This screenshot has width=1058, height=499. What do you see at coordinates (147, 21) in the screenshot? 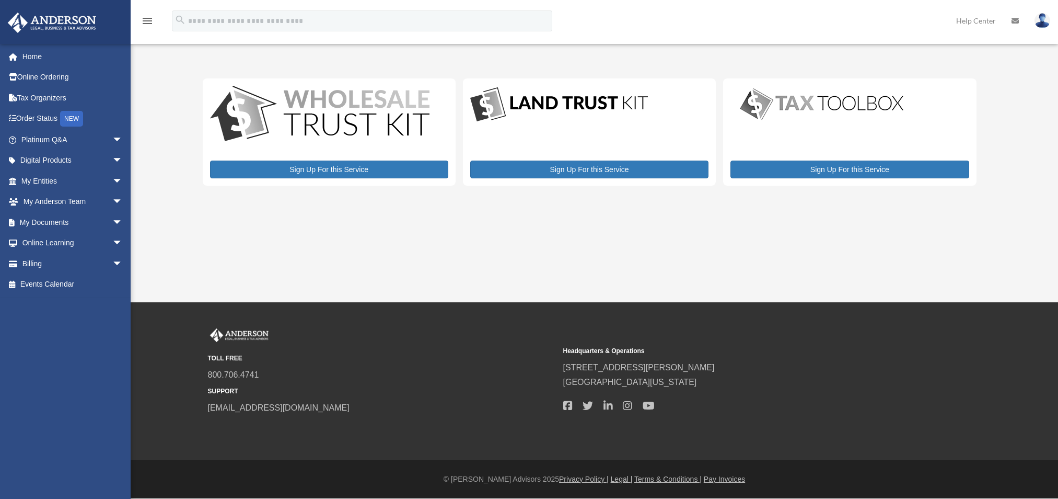
I see `i: menu` at bounding box center [147, 21].